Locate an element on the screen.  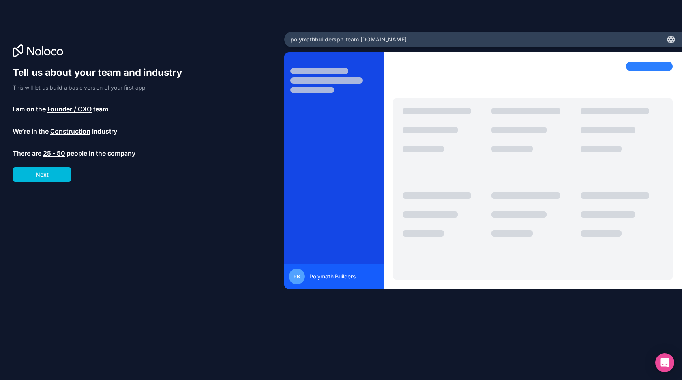
span: There are is located at coordinates (27, 153).